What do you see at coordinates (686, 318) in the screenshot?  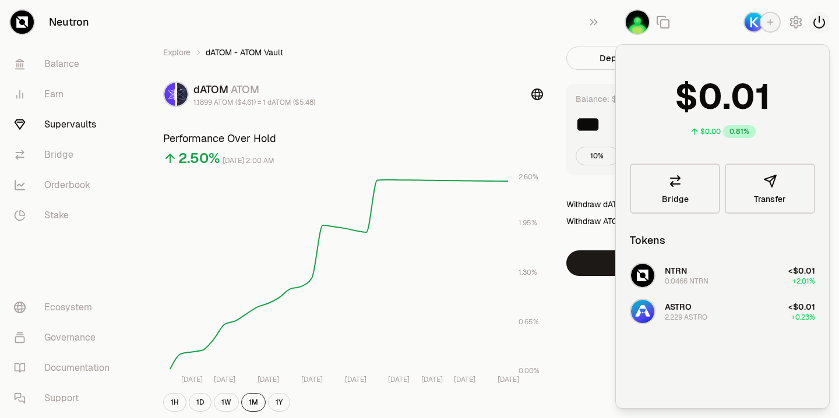 I see `div: 2.229 ASTRO` at bounding box center [686, 318].